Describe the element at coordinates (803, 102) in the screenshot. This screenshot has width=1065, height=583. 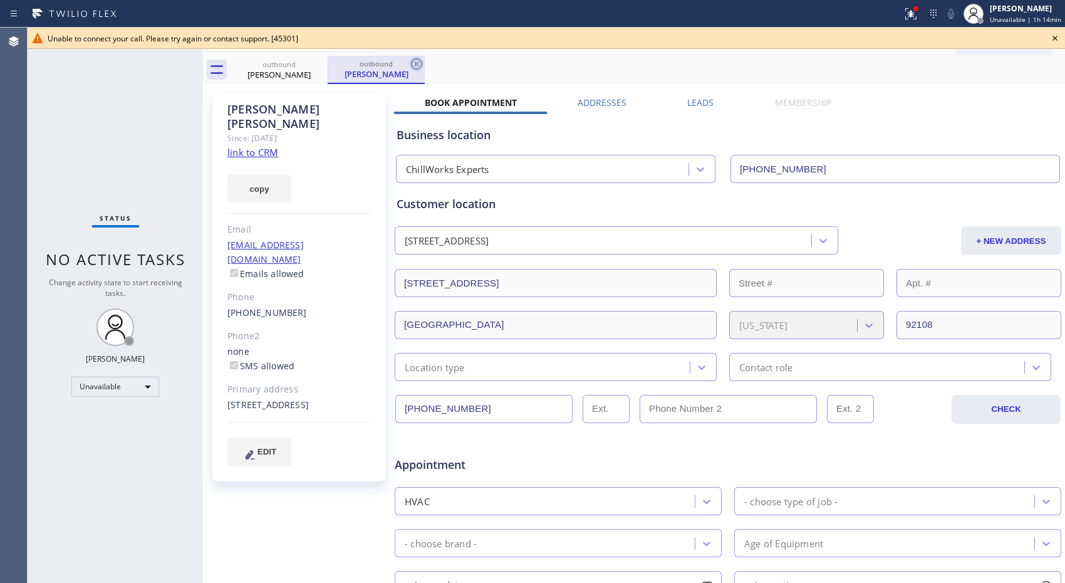
I see `label: Membership` at that location.